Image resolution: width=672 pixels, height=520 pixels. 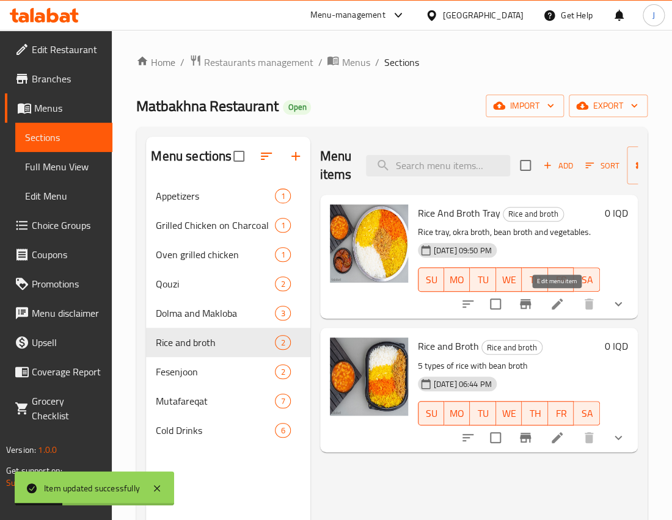 I want to click on span: Menu disclaimer, so click(x=67, y=313).